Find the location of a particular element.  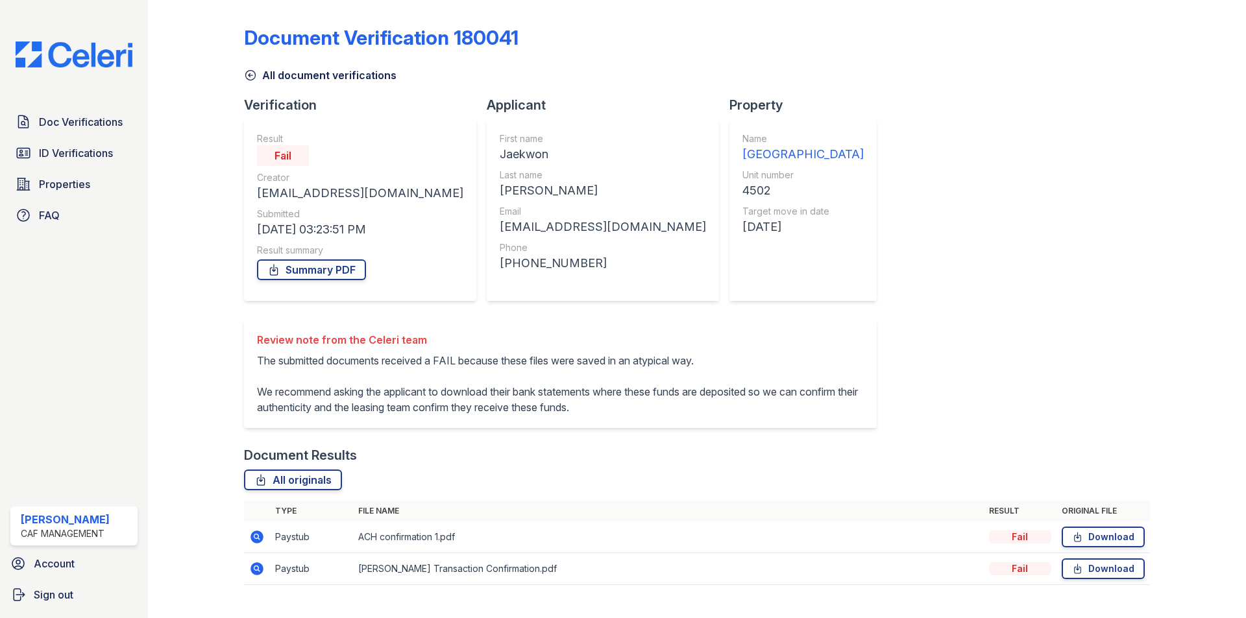

a: Sign out is located at coordinates (74, 595).